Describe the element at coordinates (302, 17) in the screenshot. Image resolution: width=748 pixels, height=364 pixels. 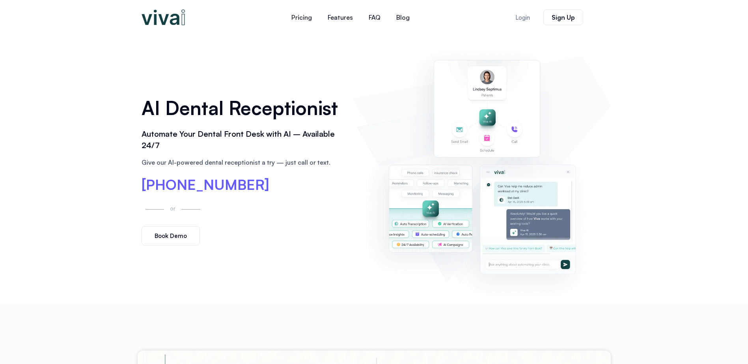
I see `a: Pricing` at that location.